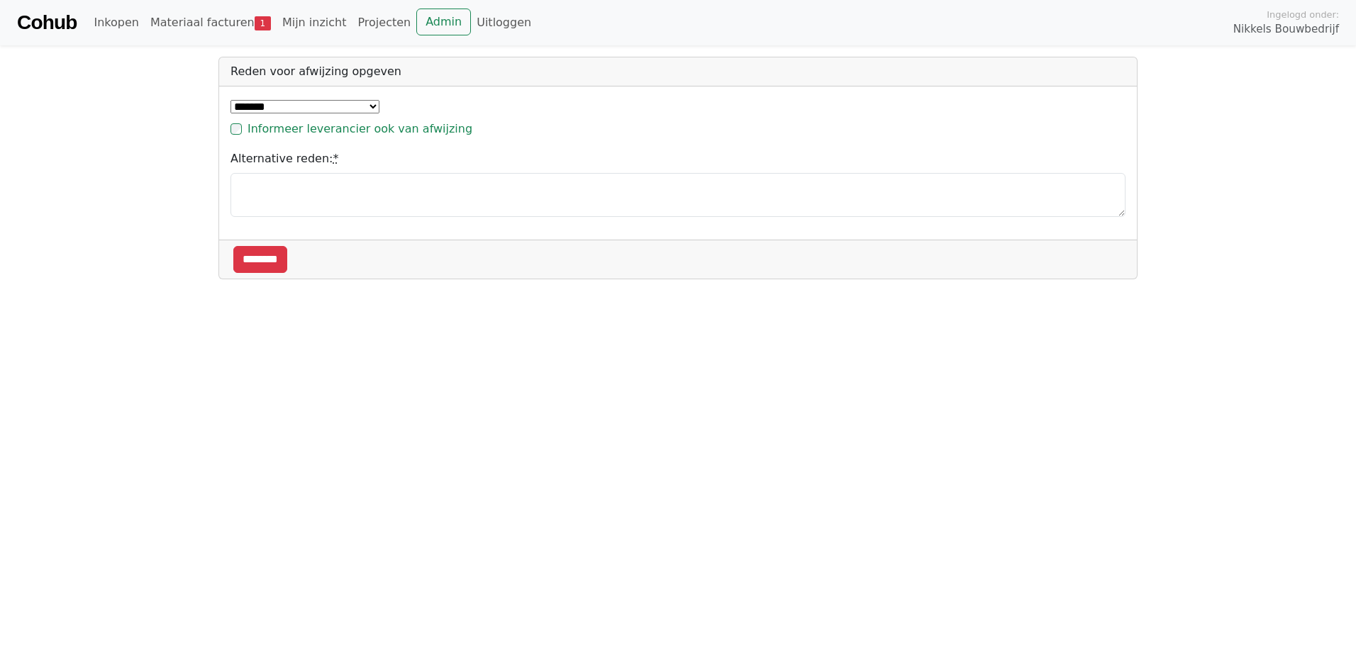 This screenshot has width=1356, height=655. Describe the element at coordinates (211, 23) in the screenshot. I see `a: Materiaal facturen1` at that location.